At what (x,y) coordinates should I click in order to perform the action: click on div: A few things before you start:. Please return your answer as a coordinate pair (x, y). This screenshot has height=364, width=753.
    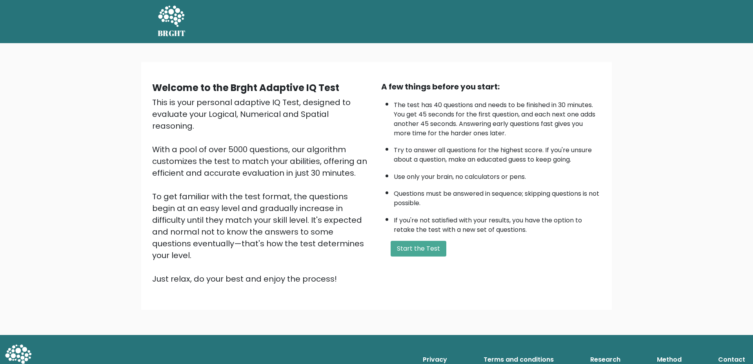
    Looking at the image, I should click on (491, 87).